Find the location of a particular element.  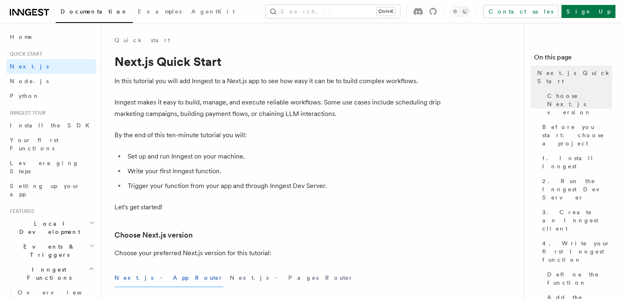

a: Next.js is located at coordinates (51, 66).